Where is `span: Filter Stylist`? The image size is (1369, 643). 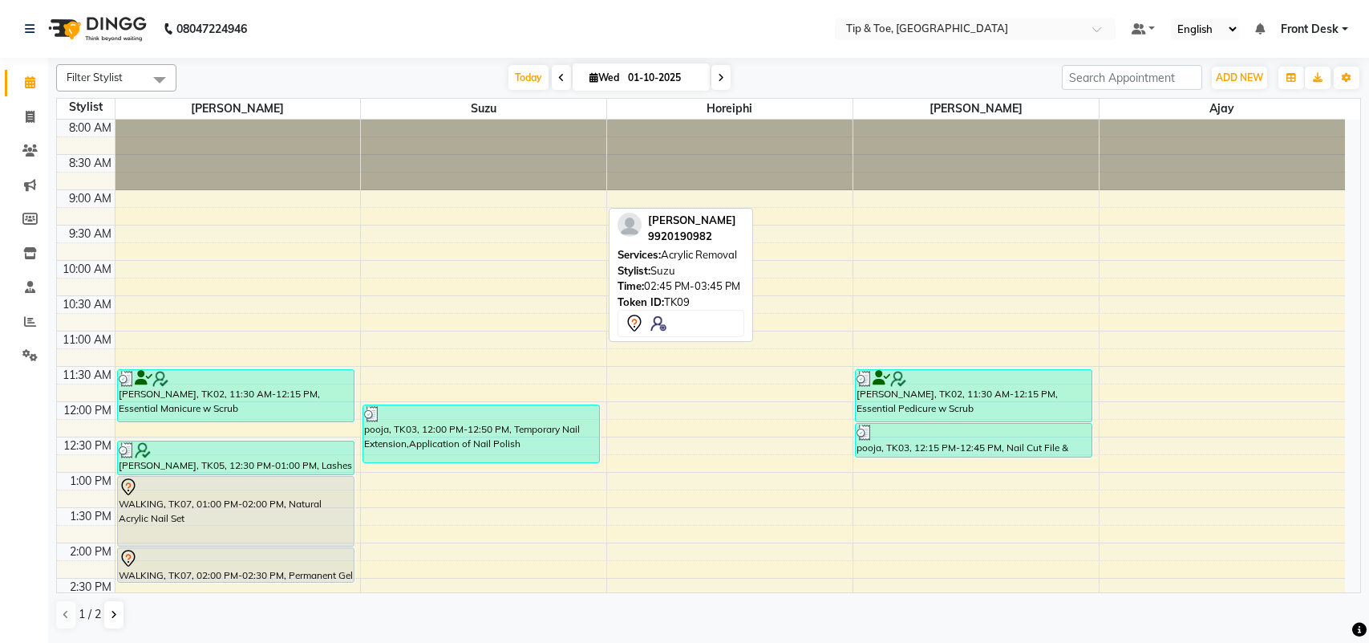 span: Filter Stylist is located at coordinates (95, 77).